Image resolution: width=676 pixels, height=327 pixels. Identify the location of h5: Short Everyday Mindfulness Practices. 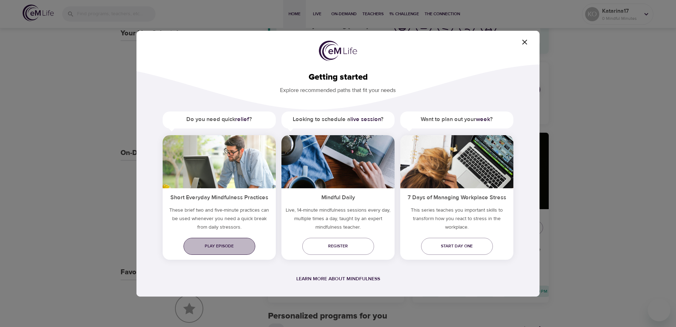
(219, 197).